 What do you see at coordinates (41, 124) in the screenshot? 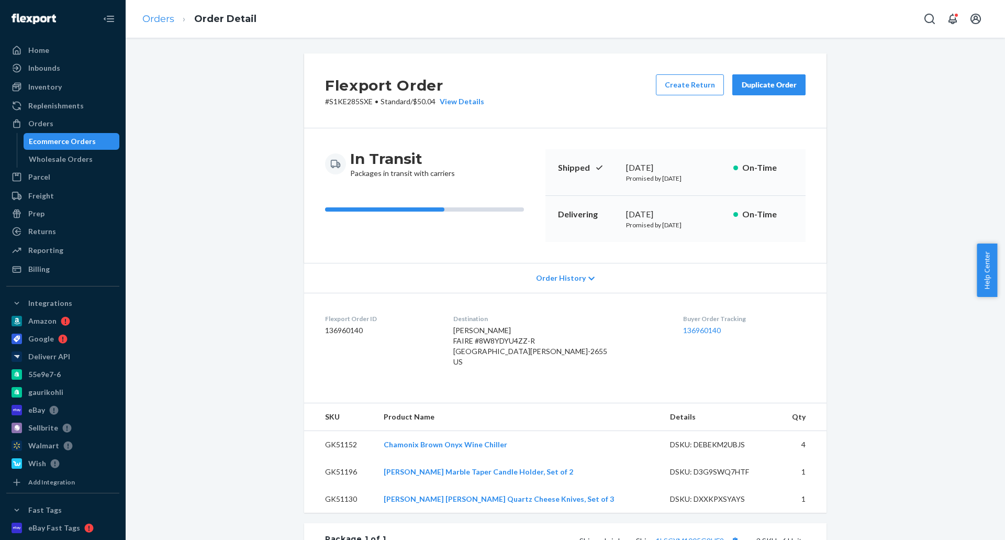
I see `div: Orders` at bounding box center [41, 124].